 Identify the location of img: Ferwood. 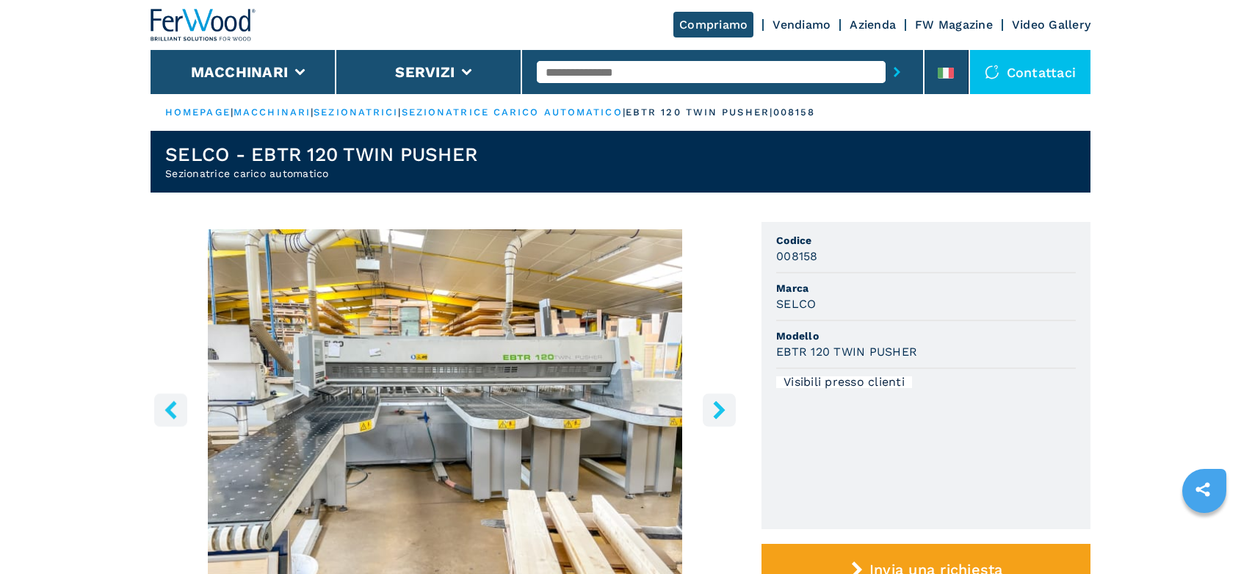
(203, 25).